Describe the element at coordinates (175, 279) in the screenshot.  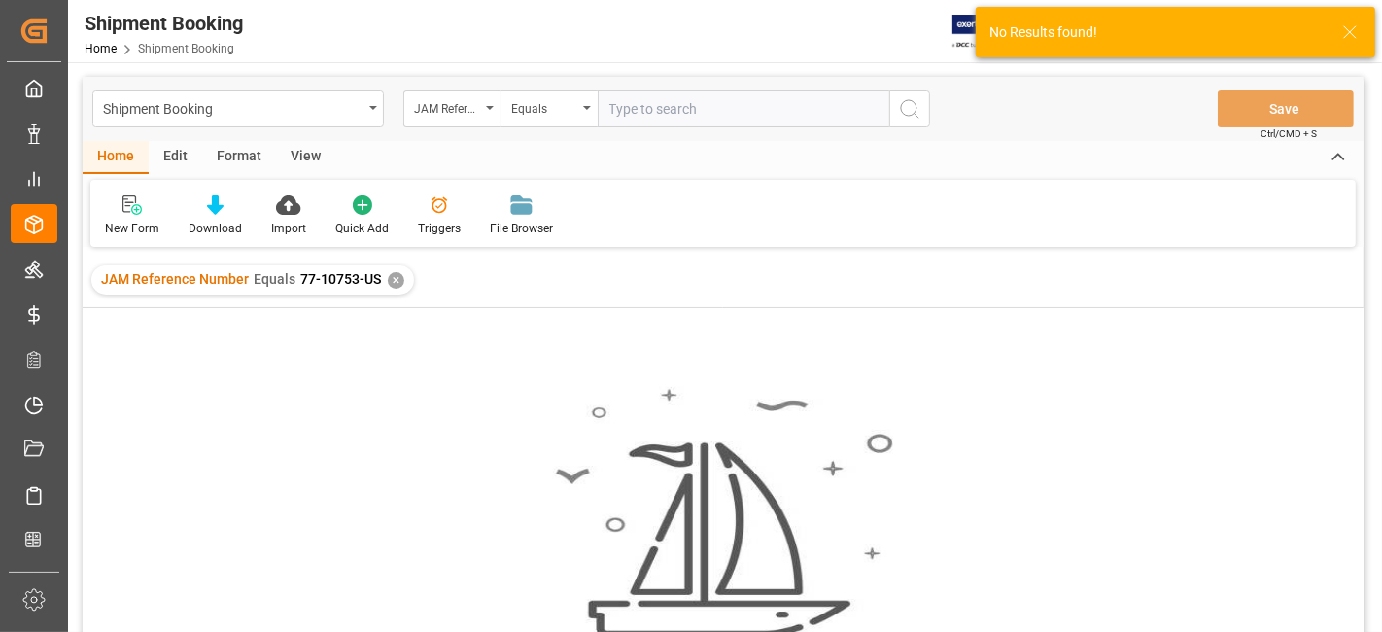
I see `span: JAM Reference Number` at that location.